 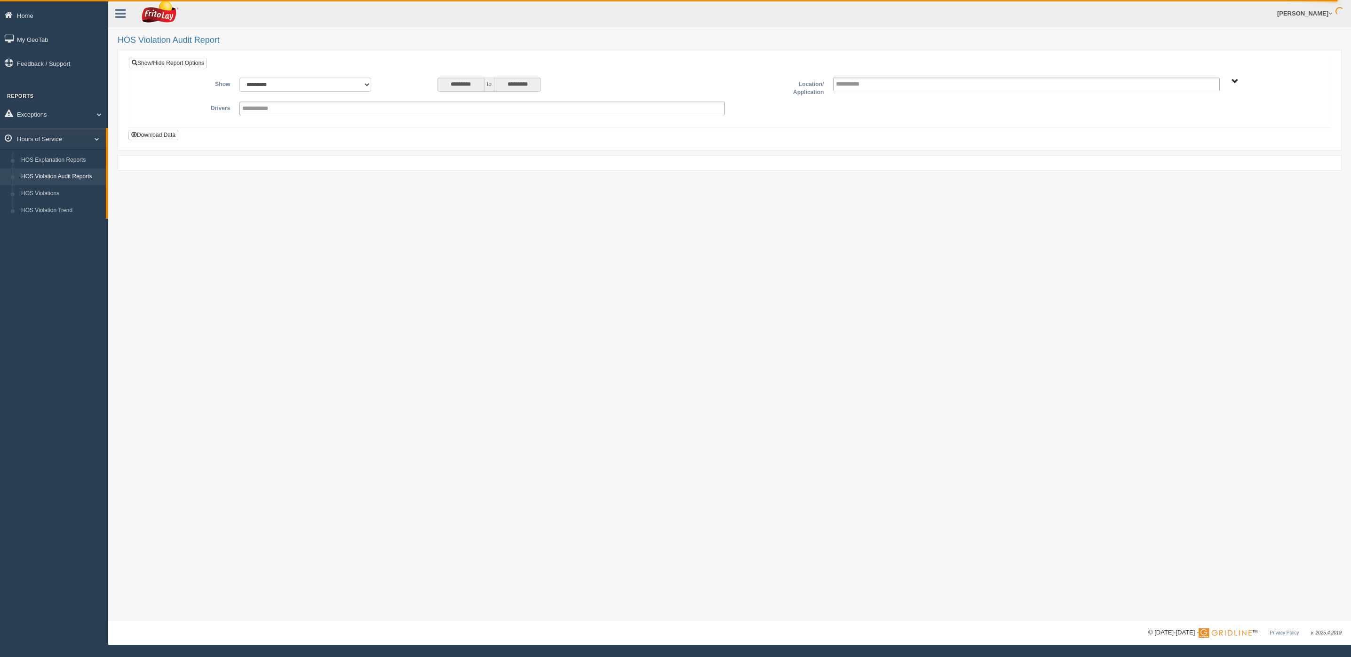 I want to click on label: Show, so click(x=185, y=83).